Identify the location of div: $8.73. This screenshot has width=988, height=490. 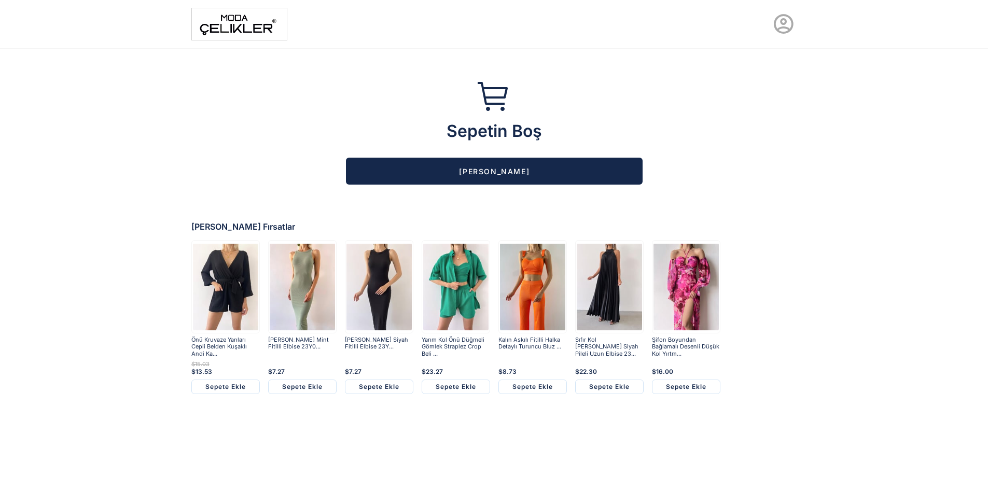
(533, 372).